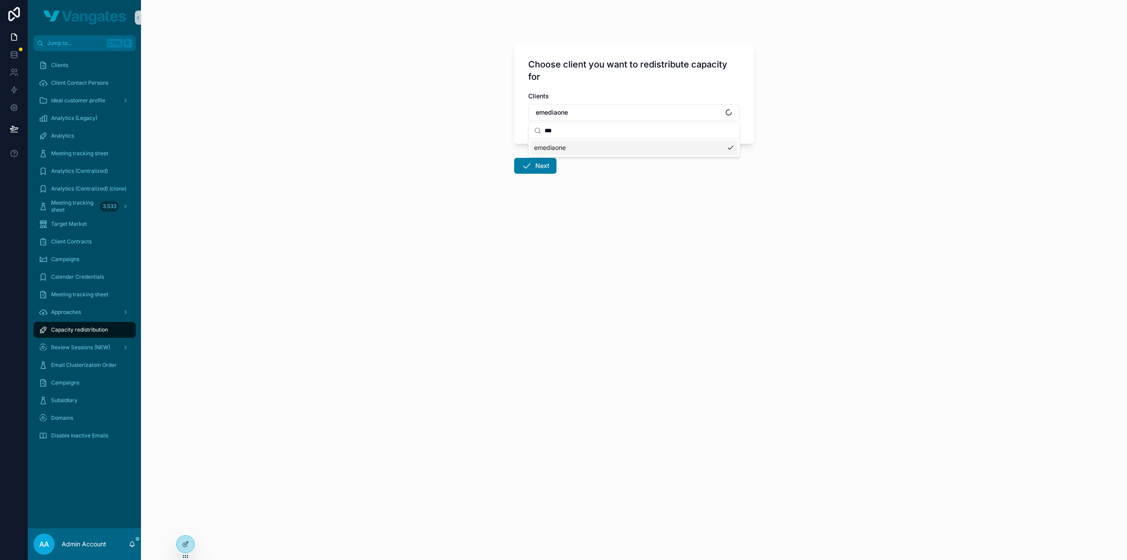  Describe the element at coordinates (85, 312) in the screenshot. I see `a: Approaches` at that location.